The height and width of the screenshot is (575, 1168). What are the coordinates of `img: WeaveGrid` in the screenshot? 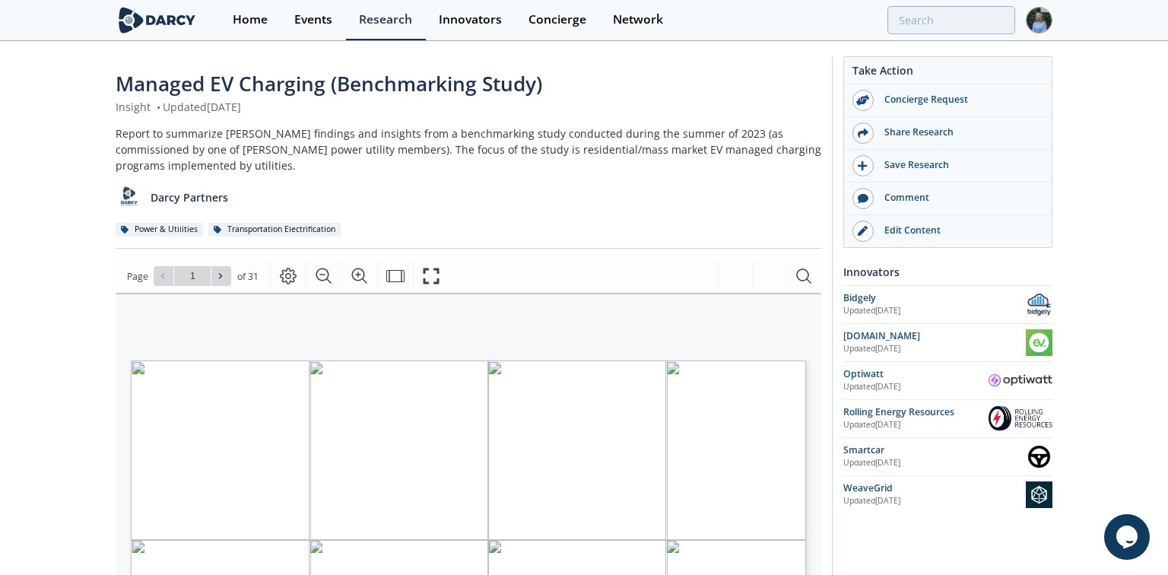 It's located at (1039, 494).